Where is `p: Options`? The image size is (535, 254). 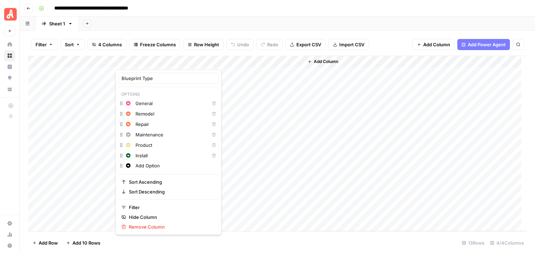
p: Options is located at coordinates (168, 94).